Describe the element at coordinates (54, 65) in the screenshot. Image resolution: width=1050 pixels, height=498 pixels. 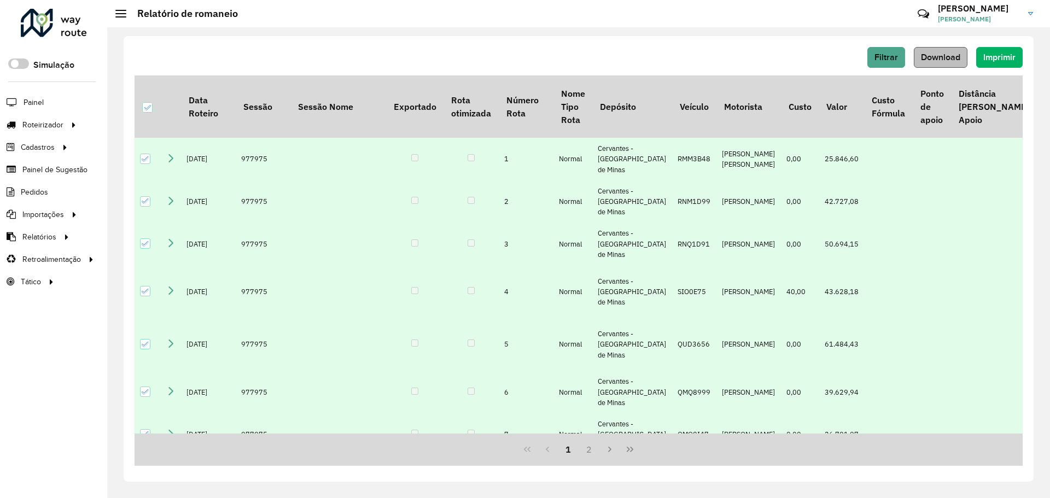
I see `label: Simulação` at that location.